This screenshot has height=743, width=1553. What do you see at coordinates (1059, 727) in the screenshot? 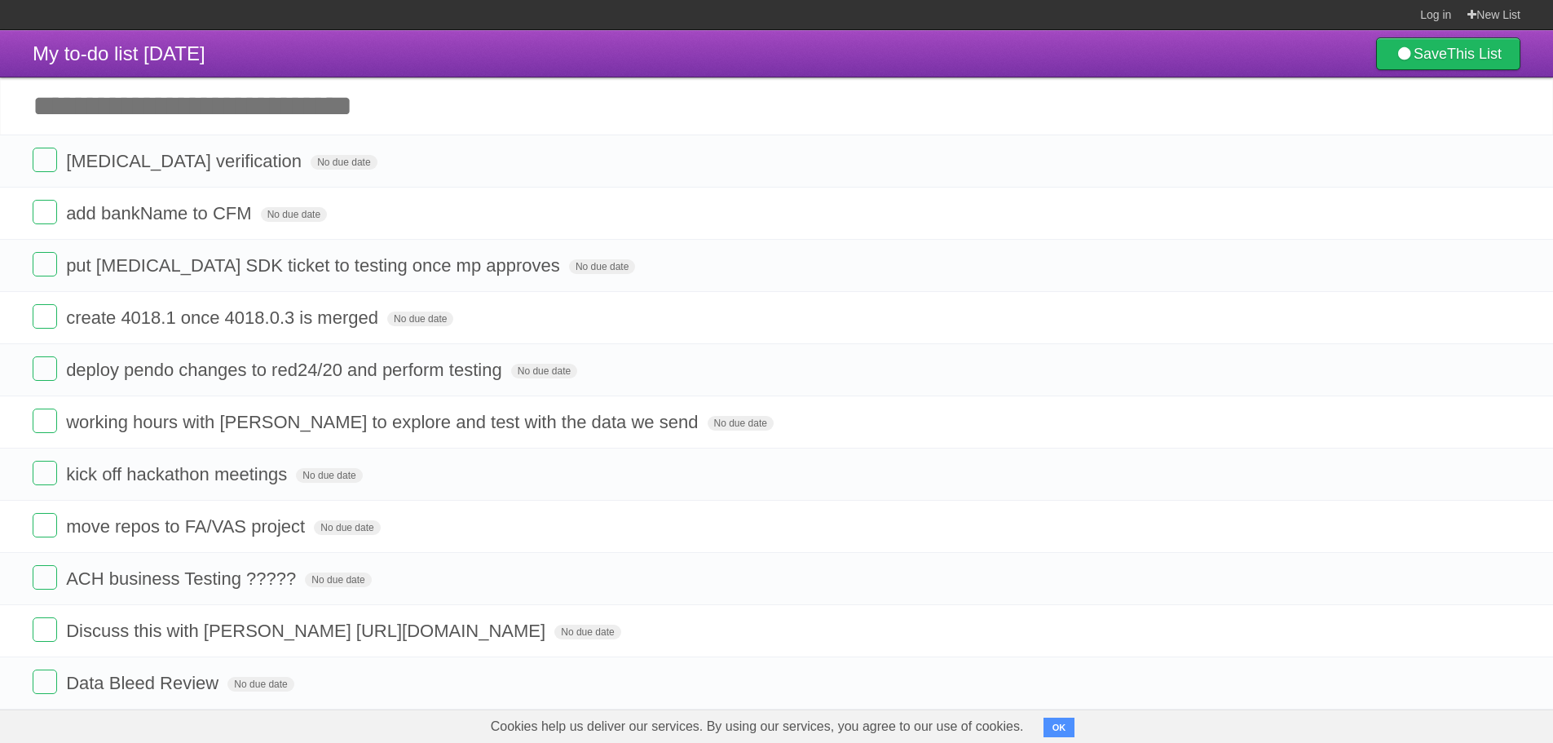
I see `button: OK` at bounding box center [1059, 727].